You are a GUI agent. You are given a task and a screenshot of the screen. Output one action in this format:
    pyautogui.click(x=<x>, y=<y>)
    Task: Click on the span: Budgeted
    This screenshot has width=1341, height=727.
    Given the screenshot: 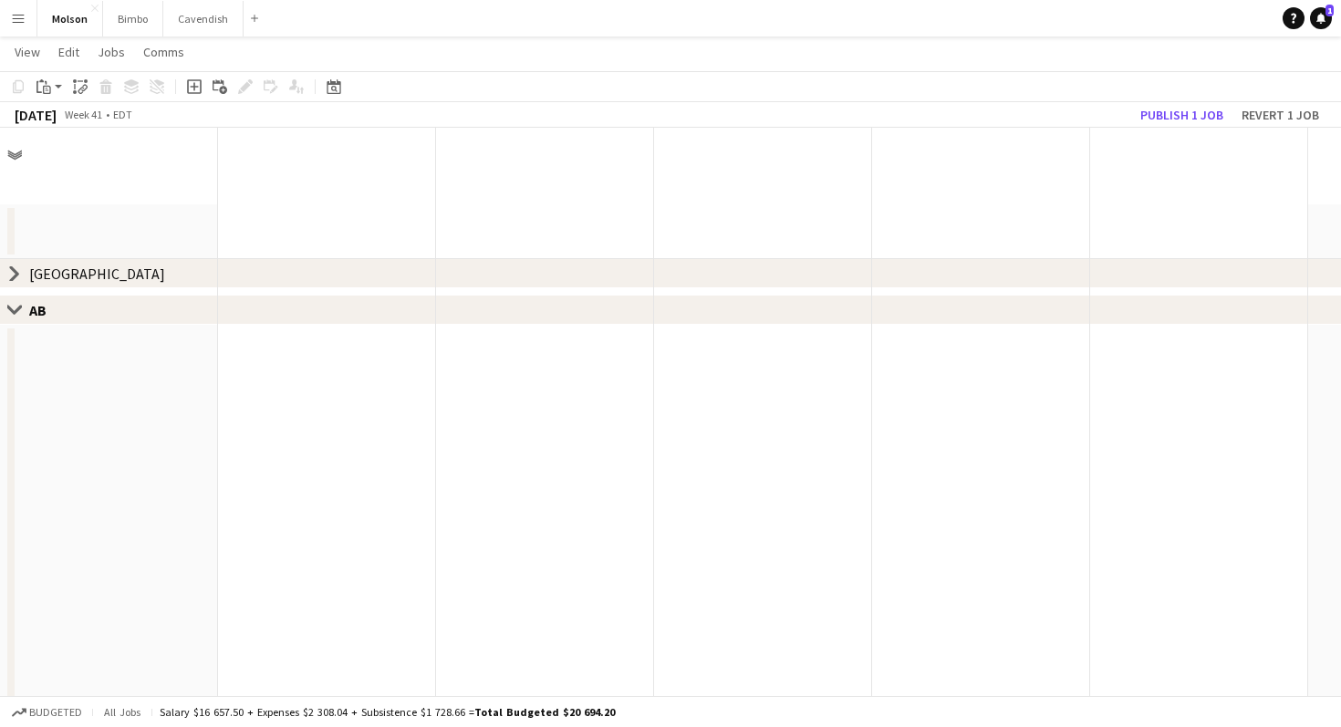 What is the action you would take?
    pyautogui.click(x=56, y=712)
    